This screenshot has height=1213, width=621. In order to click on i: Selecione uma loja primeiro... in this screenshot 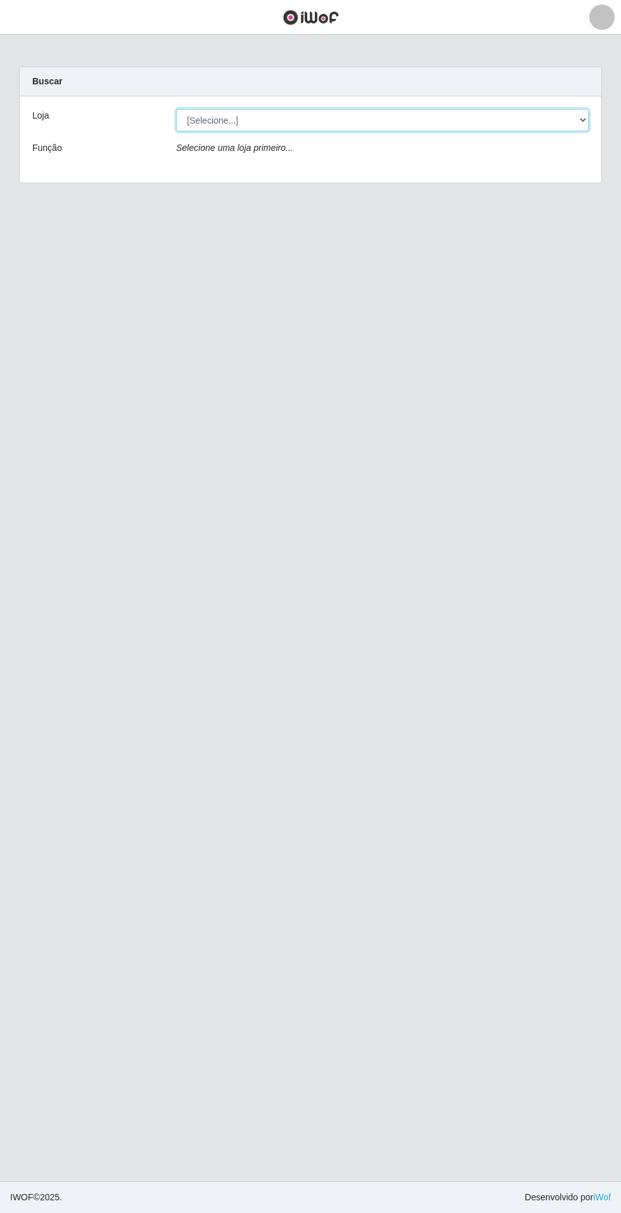, I will do `click(235, 148)`.